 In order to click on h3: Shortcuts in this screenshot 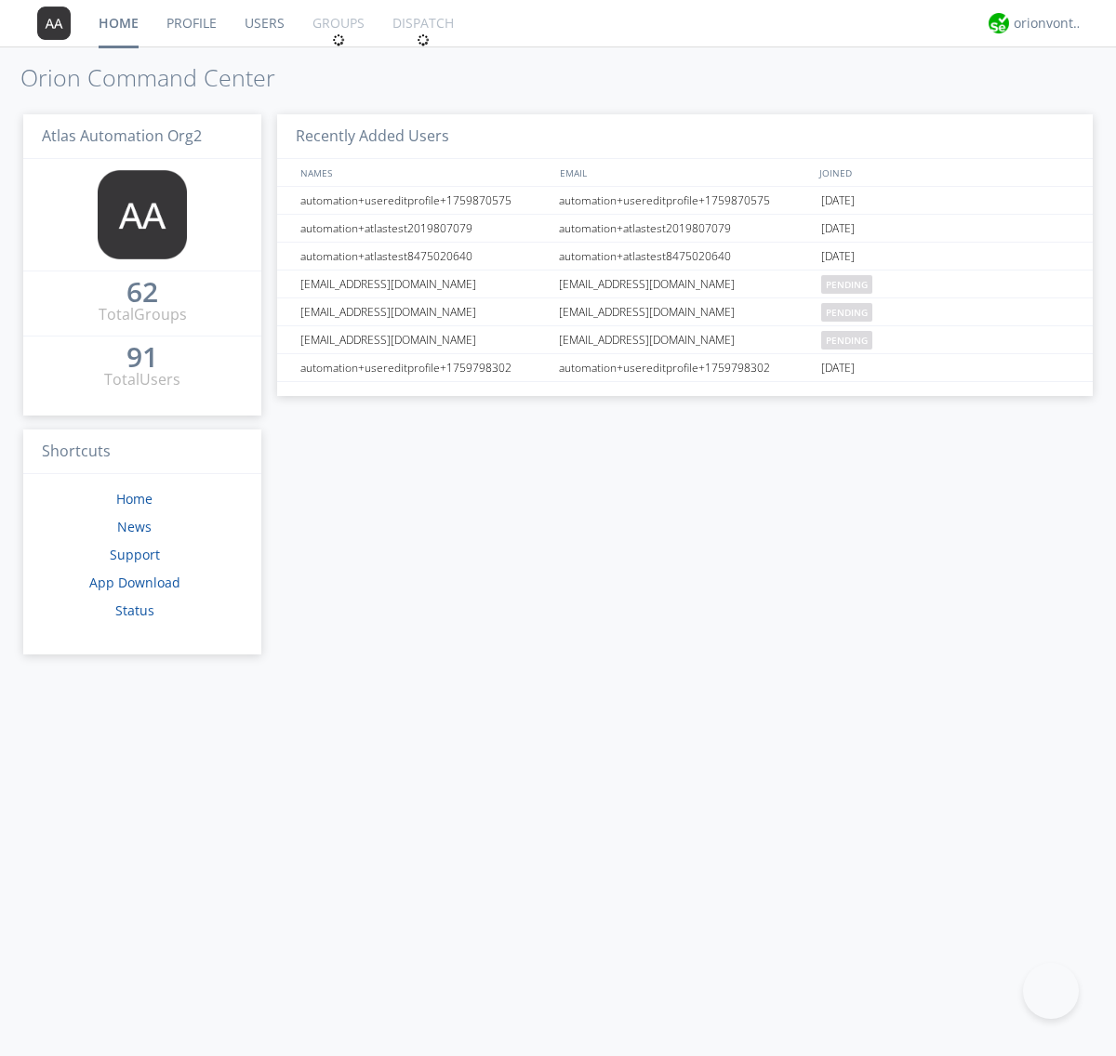, I will do `click(142, 452)`.